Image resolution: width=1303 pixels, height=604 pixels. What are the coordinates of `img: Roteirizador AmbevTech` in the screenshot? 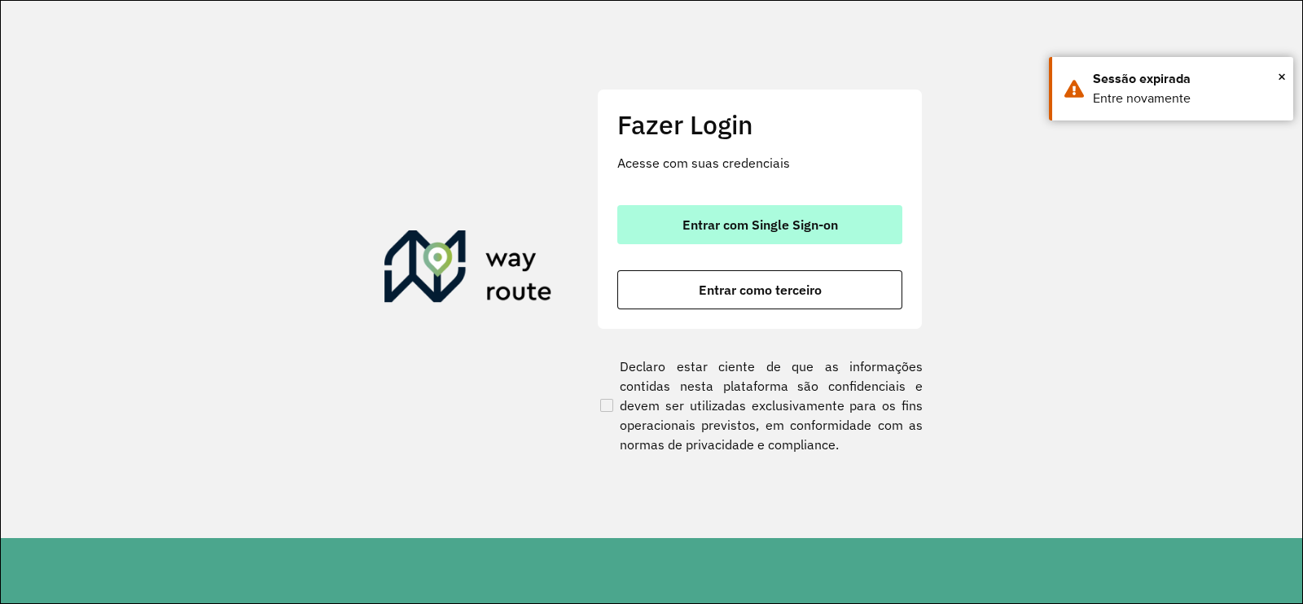 It's located at (468, 269).